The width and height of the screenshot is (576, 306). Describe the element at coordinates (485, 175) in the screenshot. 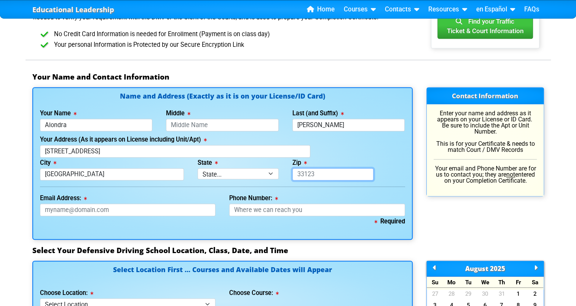

I see `p: Your email and Phone Number are for us to contact you; they are entered on your Completion Certif...` at that location.